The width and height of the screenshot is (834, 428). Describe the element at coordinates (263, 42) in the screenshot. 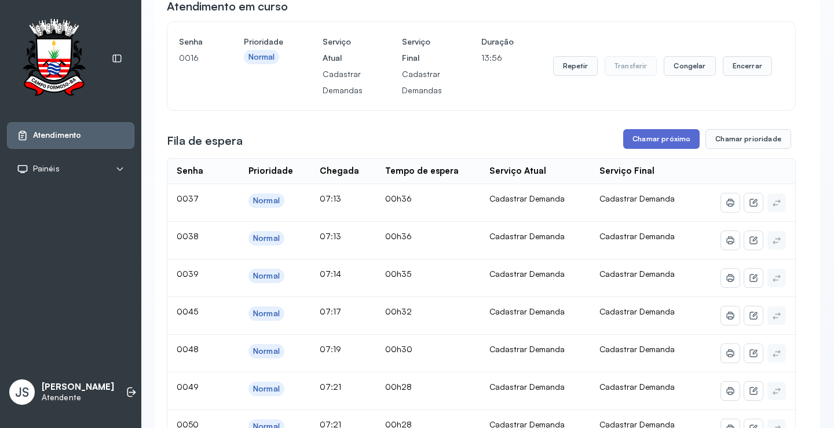

I see `h4: Prioridade` at that location.